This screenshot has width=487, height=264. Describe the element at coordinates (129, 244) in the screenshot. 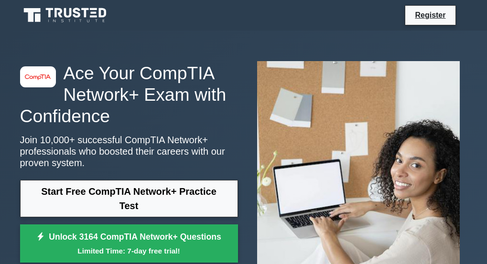

I see `a: Unlock 3164 CompTIA Network+ QuestionsLimited Time: 7-day free trial!` at that location.